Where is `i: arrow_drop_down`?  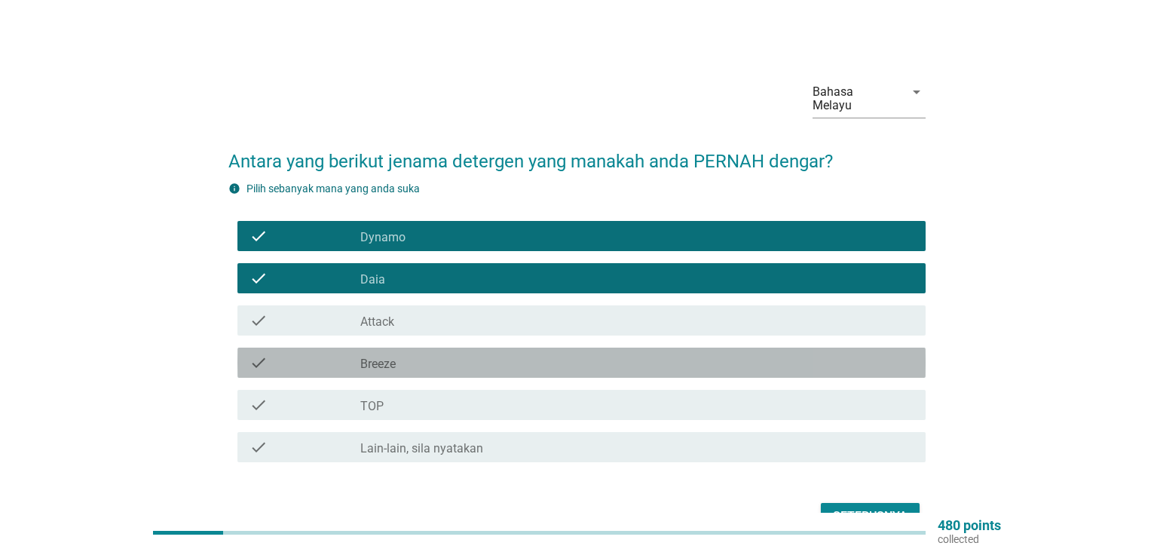 i: arrow_drop_down is located at coordinates (917, 92).